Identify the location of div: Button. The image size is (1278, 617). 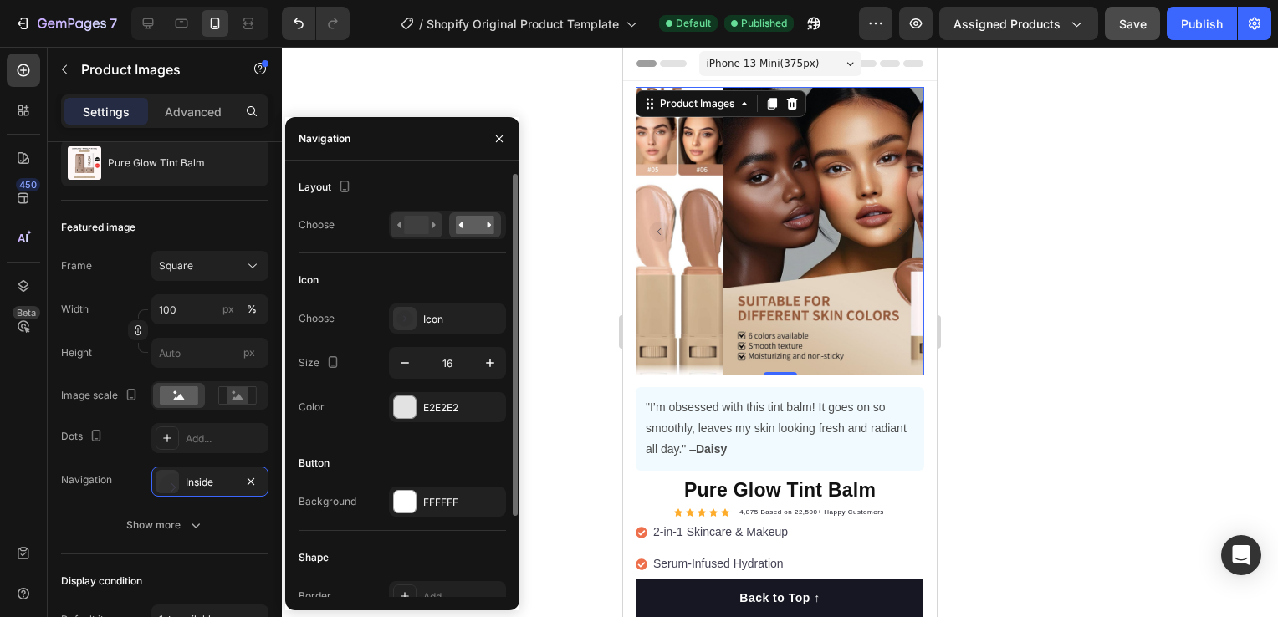
(314, 463).